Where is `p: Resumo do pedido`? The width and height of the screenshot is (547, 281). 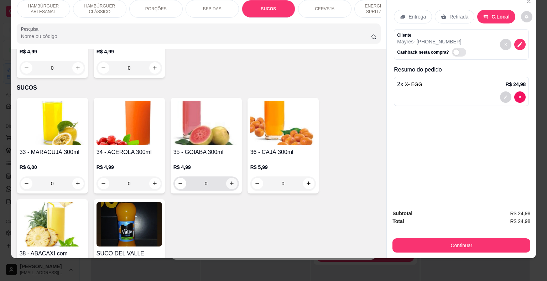
p: Resumo do pedido is located at coordinates (461, 70).